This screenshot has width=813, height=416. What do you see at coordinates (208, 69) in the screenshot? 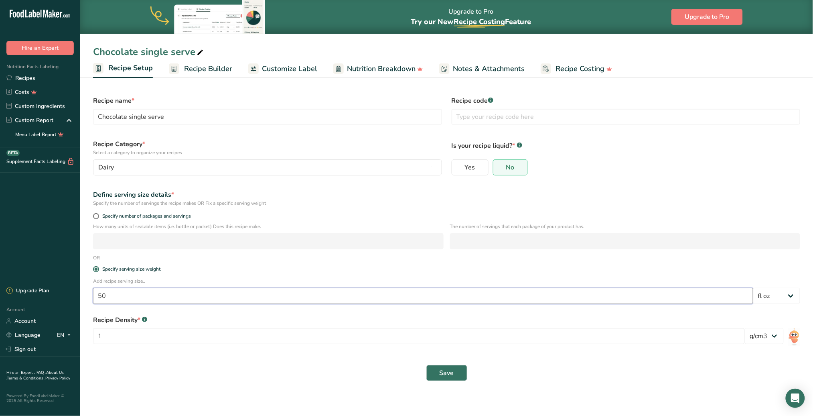
I see `span: Recipe Builder` at bounding box center [208, 69].